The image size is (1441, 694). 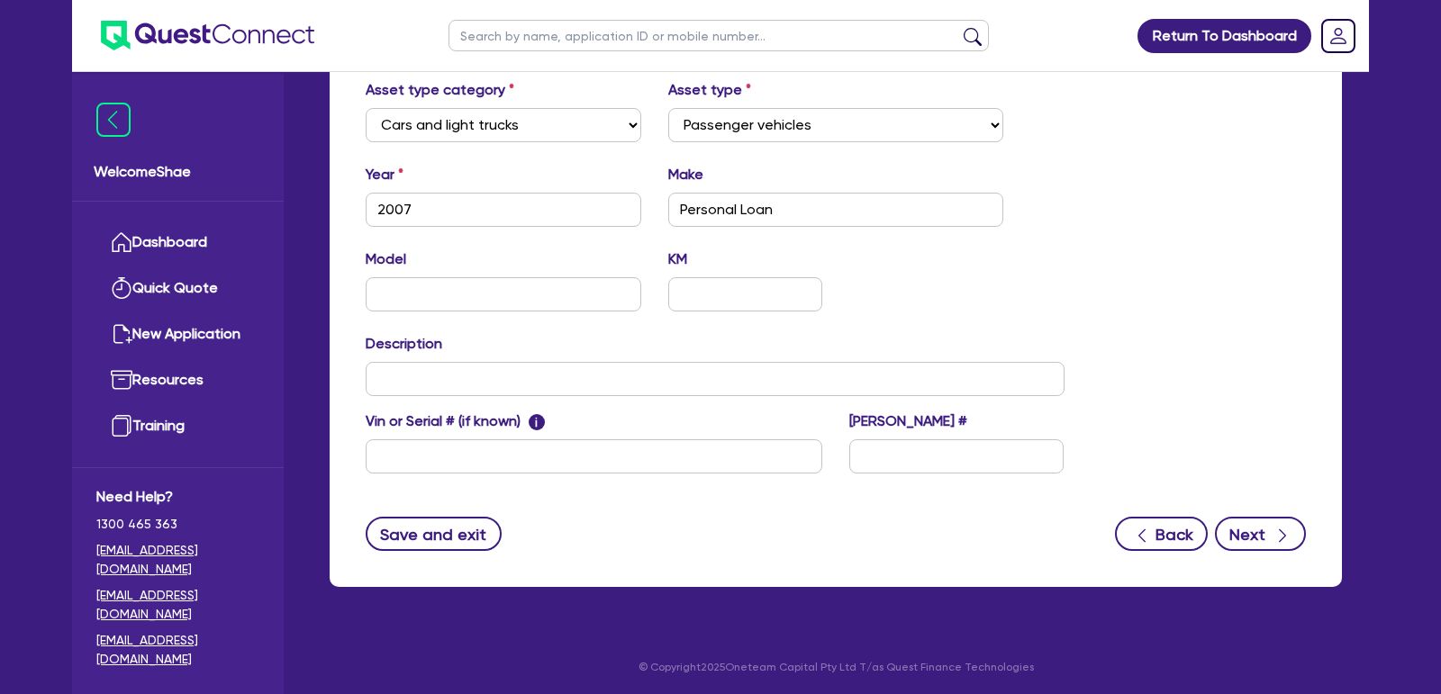 I want to click on img: new-application, so click(x=122, y=334).